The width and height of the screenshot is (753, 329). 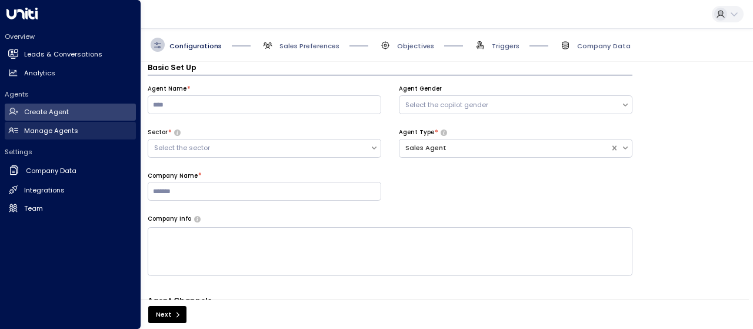 I want to click on h2: Company Data, so click(x=51, y=171).